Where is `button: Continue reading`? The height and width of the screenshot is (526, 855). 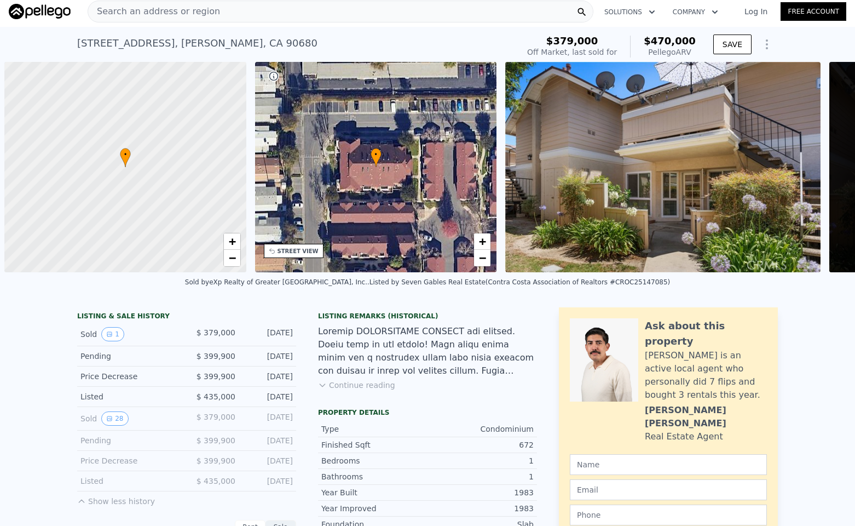 button: Continue reading is located at coordinates (357, 385).